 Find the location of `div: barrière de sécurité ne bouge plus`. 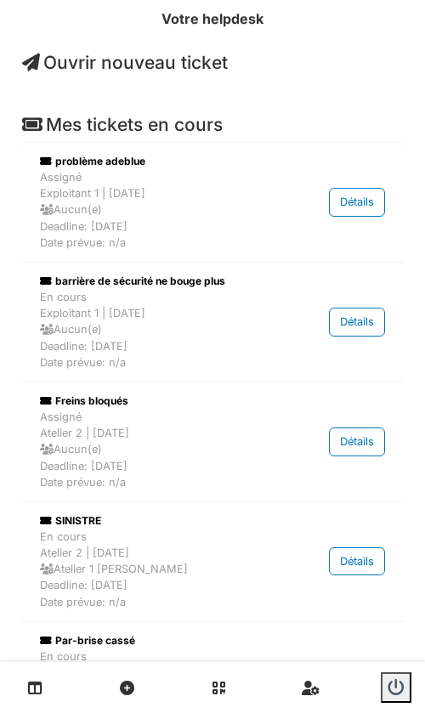

div: barrière de sécurité ne bouge plus is located at coordinates (162, 281).